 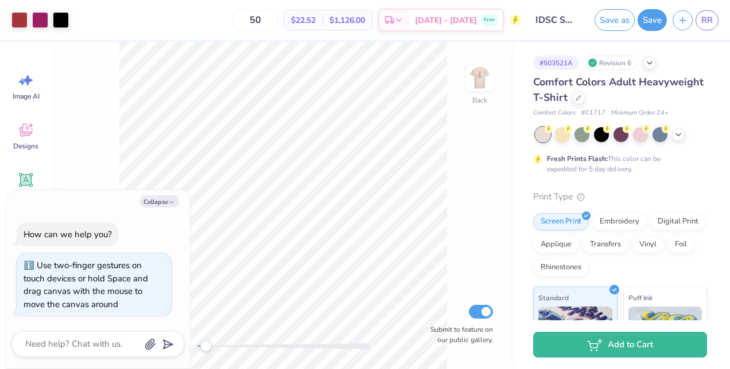 What do you see at coordinates (458, 335) in the screenshot?
I see `label: Submit to feature on our public gallery.` at bounding box center [458, 335].